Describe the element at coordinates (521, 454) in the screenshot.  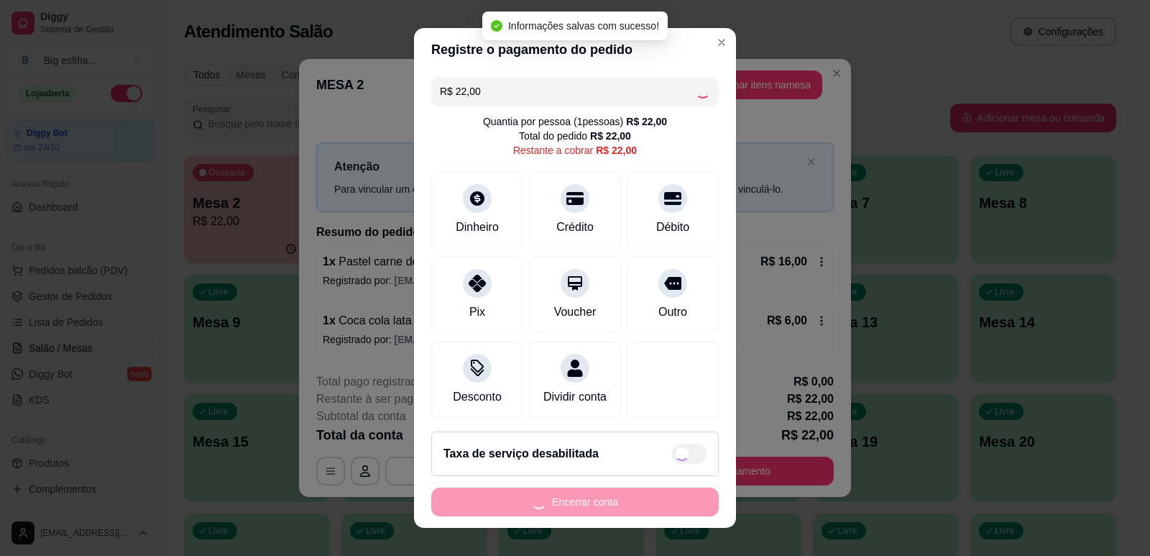
I see `h2: Taxa de serviço desabilitada` at that location.